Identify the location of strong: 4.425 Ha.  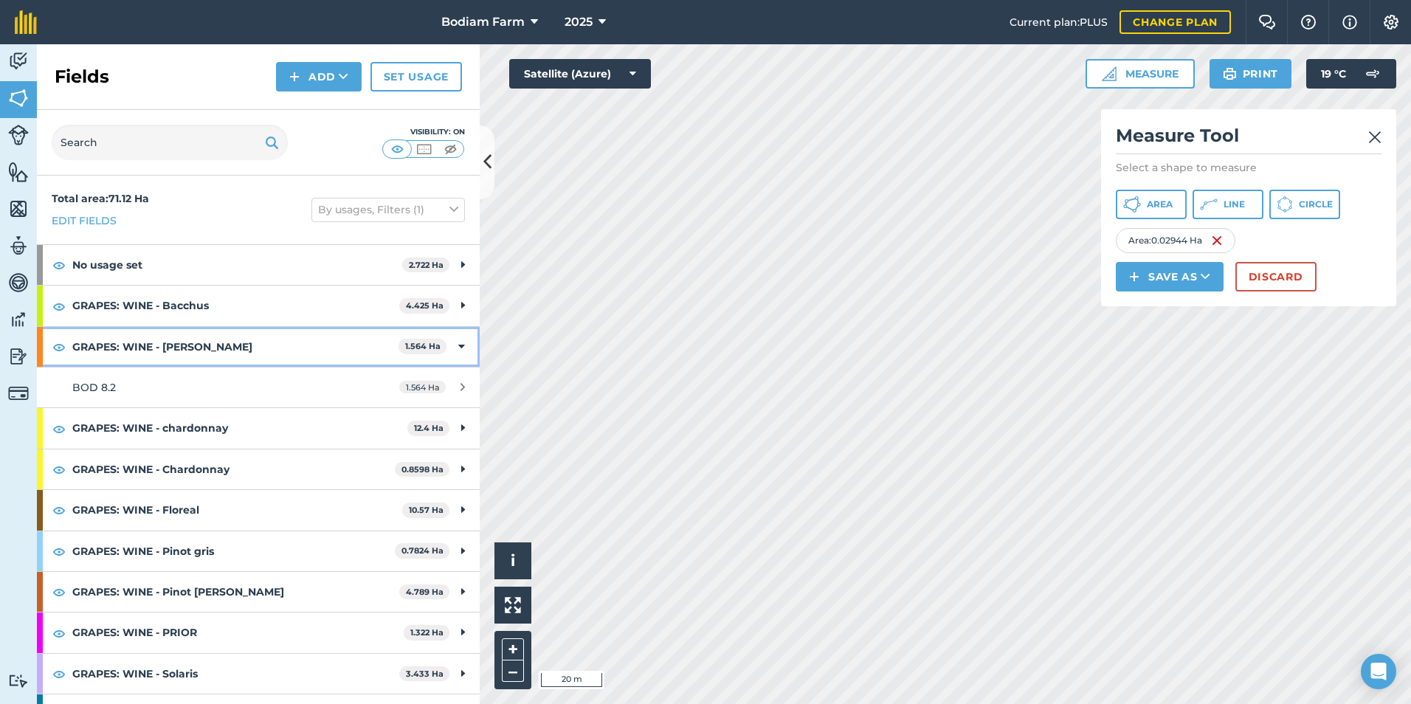
(424, 305).